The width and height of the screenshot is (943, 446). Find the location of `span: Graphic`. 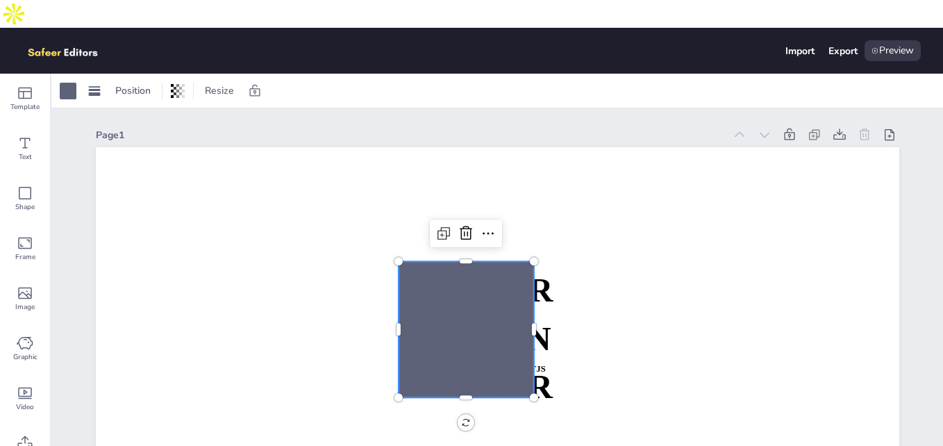

span: Graphic is located at coordinates (25, 357).